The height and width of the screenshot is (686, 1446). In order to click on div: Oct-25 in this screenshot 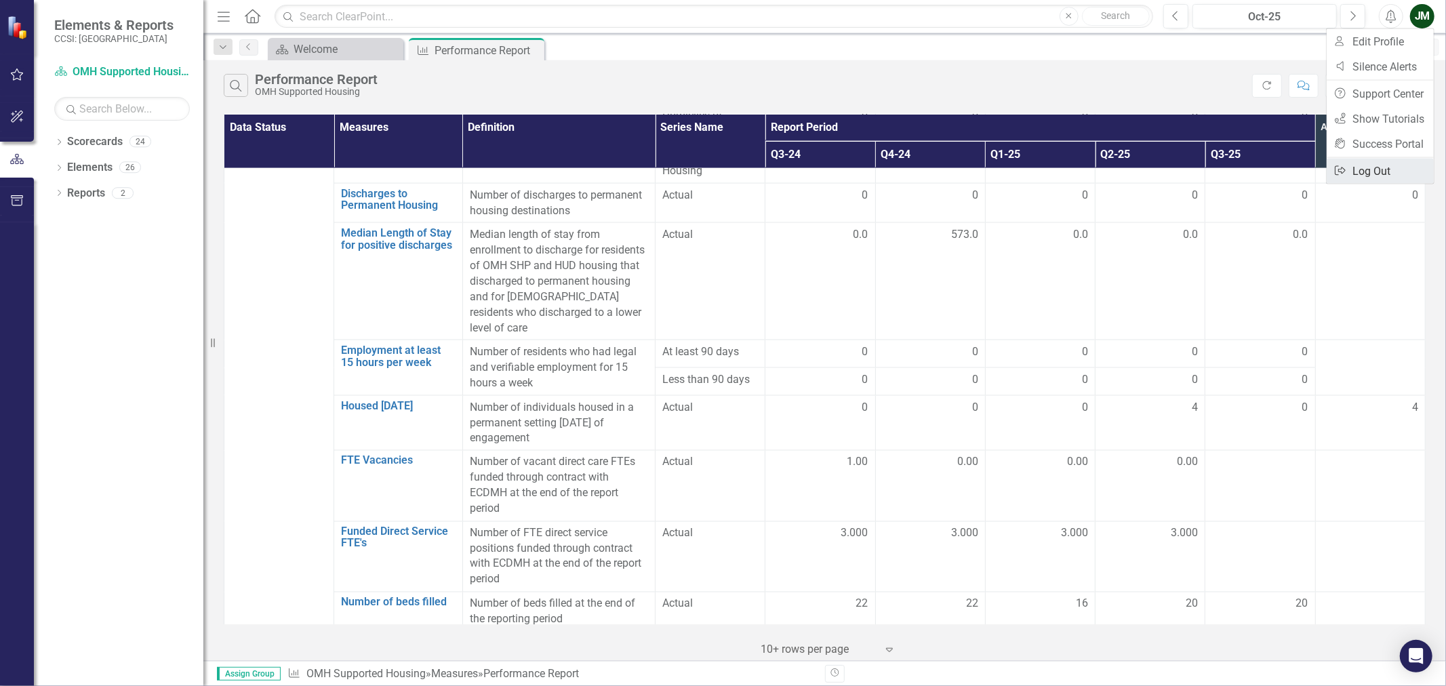, I will do `click(1264, 17)`.